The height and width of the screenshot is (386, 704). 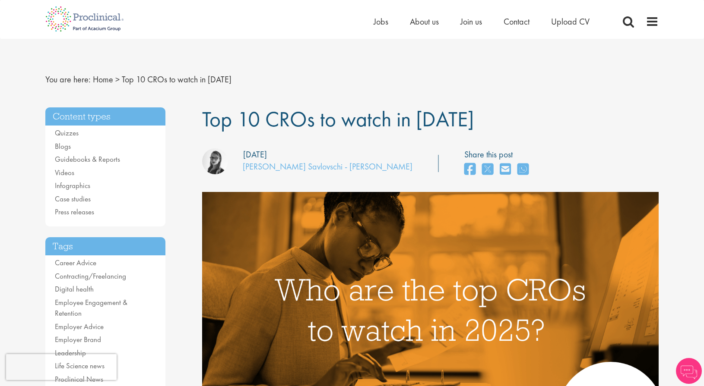 What do you see at coordinates (78, 340) in the screenshot?
I see `a: Employer Brand` at bounding box center [78, 340].